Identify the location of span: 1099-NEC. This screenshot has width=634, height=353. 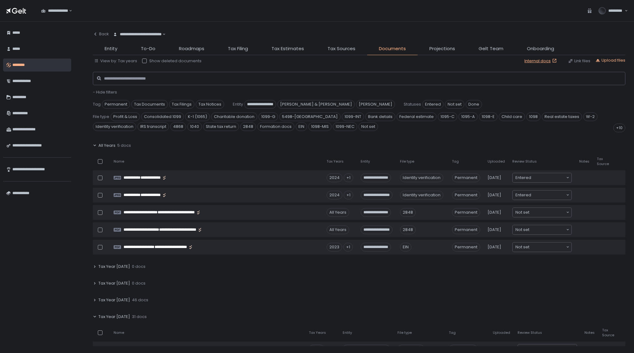
(345, 127).